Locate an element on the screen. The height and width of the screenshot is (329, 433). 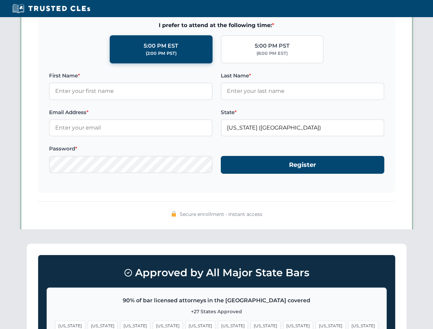
label: Password is located at coordinates (131, 149).